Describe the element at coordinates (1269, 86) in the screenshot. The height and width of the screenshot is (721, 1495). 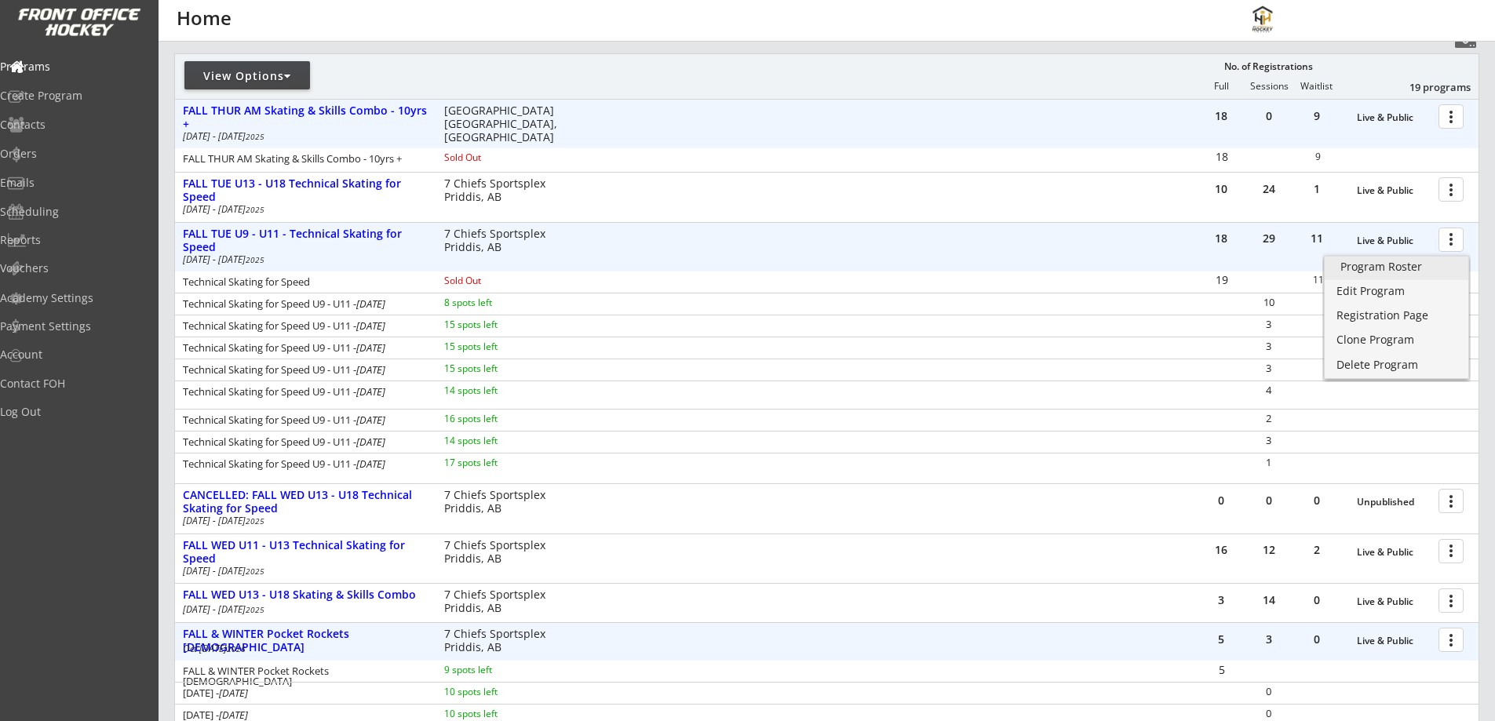
I see `div: Sessions` at that location.